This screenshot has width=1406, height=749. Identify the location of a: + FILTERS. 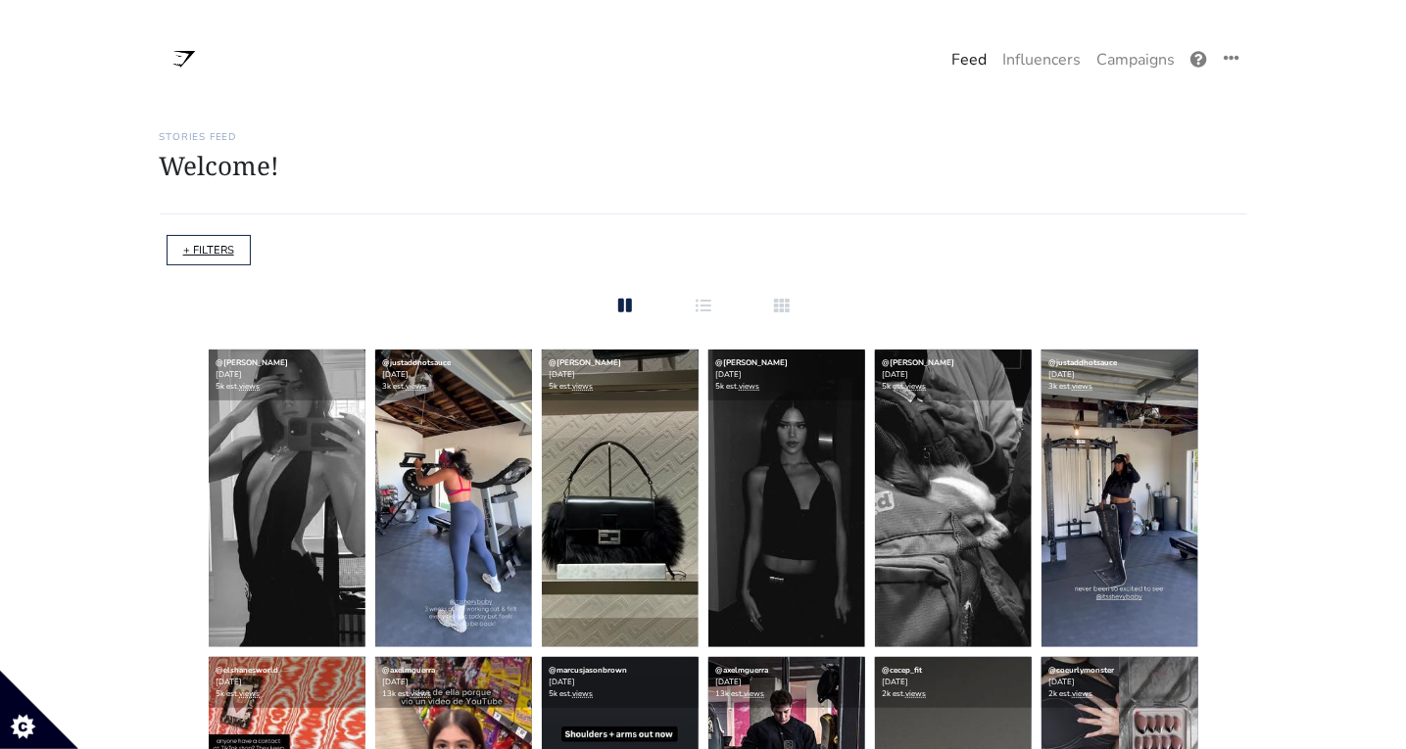
(209, 250).